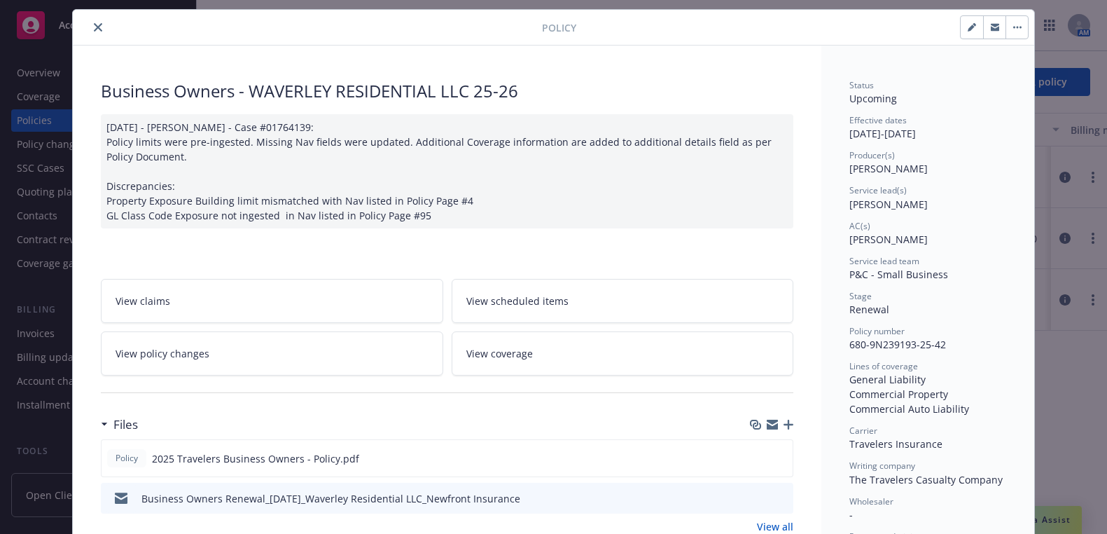 The image size is (1107, 534). I want to click on span: AC(s), so click(860, 225).